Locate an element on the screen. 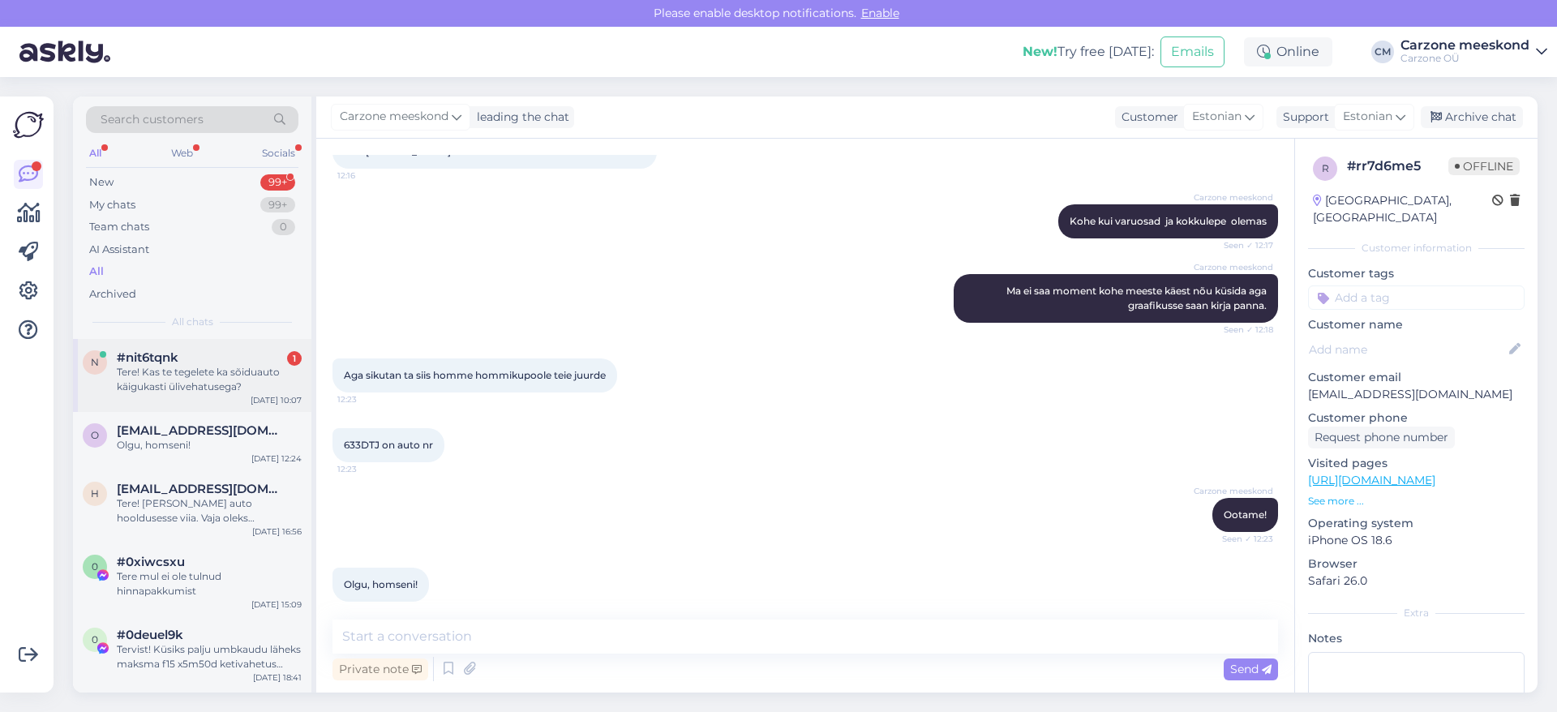  div: Extra is located at coordinates (1416, 613).